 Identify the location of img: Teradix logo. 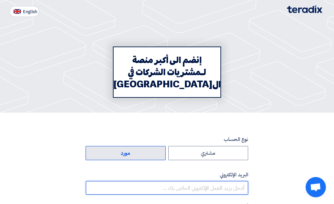
(304, 9).